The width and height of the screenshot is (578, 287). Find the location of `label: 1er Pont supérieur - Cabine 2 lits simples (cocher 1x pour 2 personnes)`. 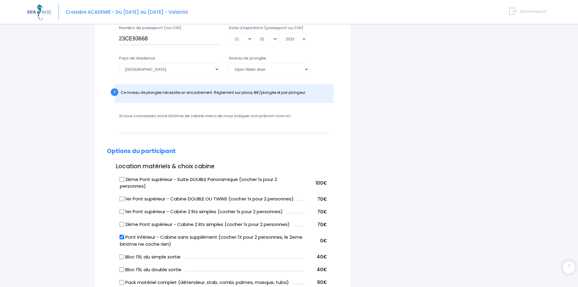

label: 1er Pont supérieur - Cabine 2 lits simples (cocher 1x pour 2 personnes) is located at coordinates (201, 211).